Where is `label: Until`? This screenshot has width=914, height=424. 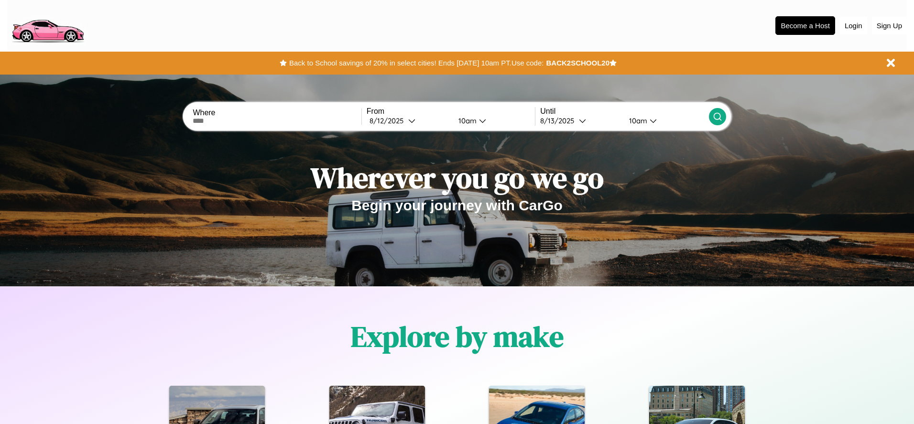
label: Until is located at coordinates (625, 111).